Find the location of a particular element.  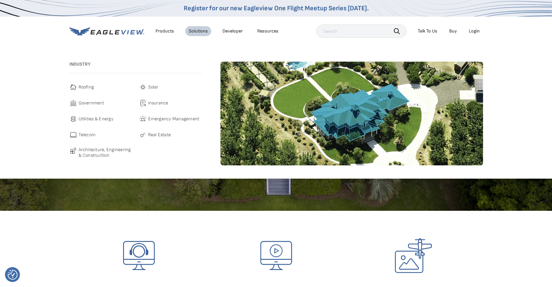

a: Solar is located at coordinates (171, 87).